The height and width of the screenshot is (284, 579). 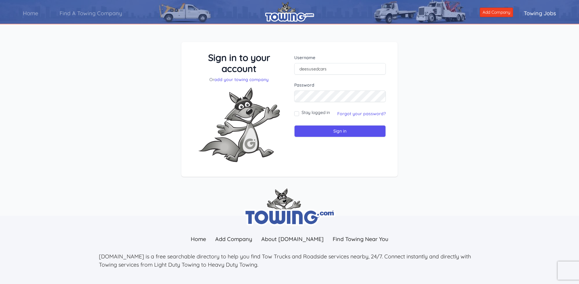 I want to click on img: Fox-Excited.png, so click(x=239, y=125).